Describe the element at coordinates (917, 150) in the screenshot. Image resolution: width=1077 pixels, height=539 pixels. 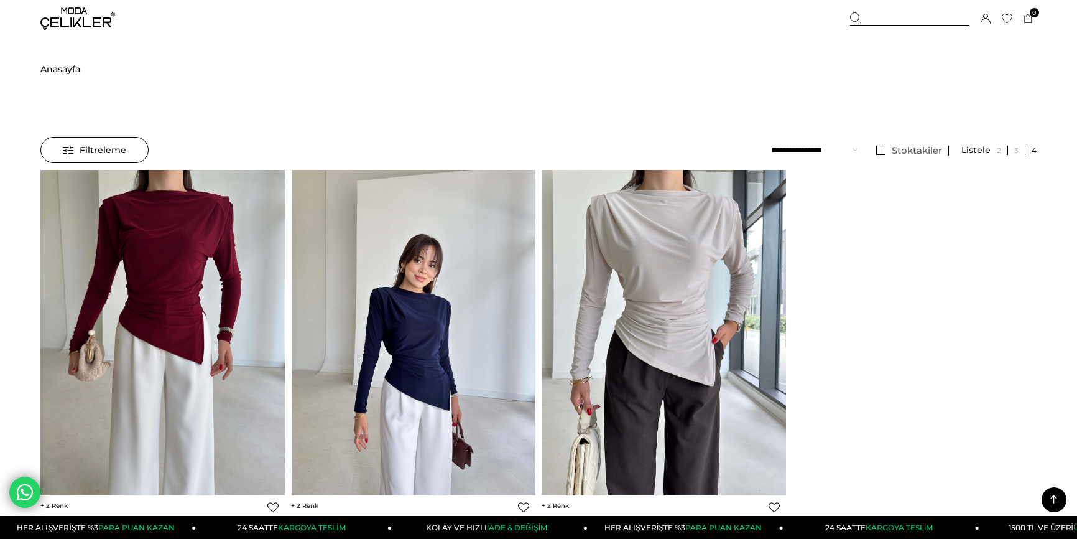
I see `span: Stoktakiler` at that location.